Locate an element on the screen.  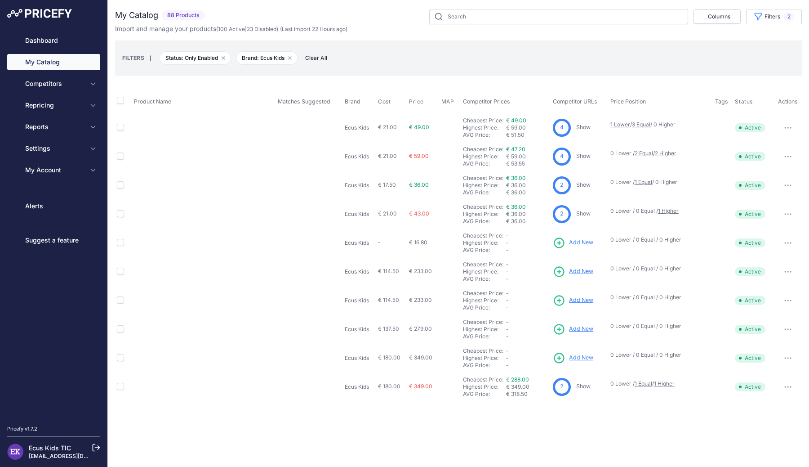
button: Competitors is located at coordinates (53, 84).